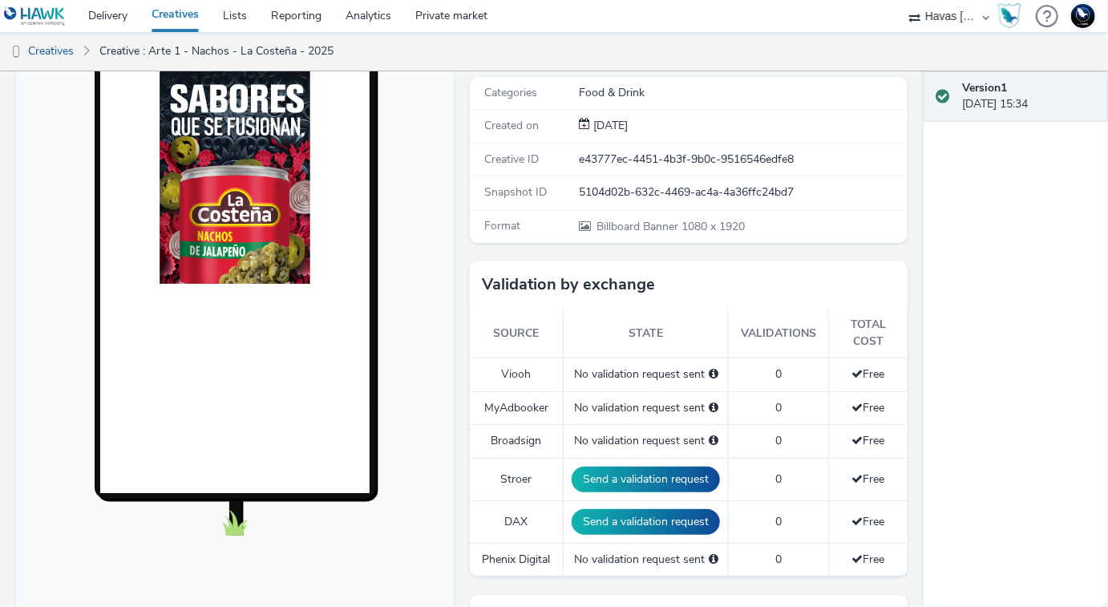 The image size is (1108, 607). I want to click on td: Stroer, so click(516, 479).